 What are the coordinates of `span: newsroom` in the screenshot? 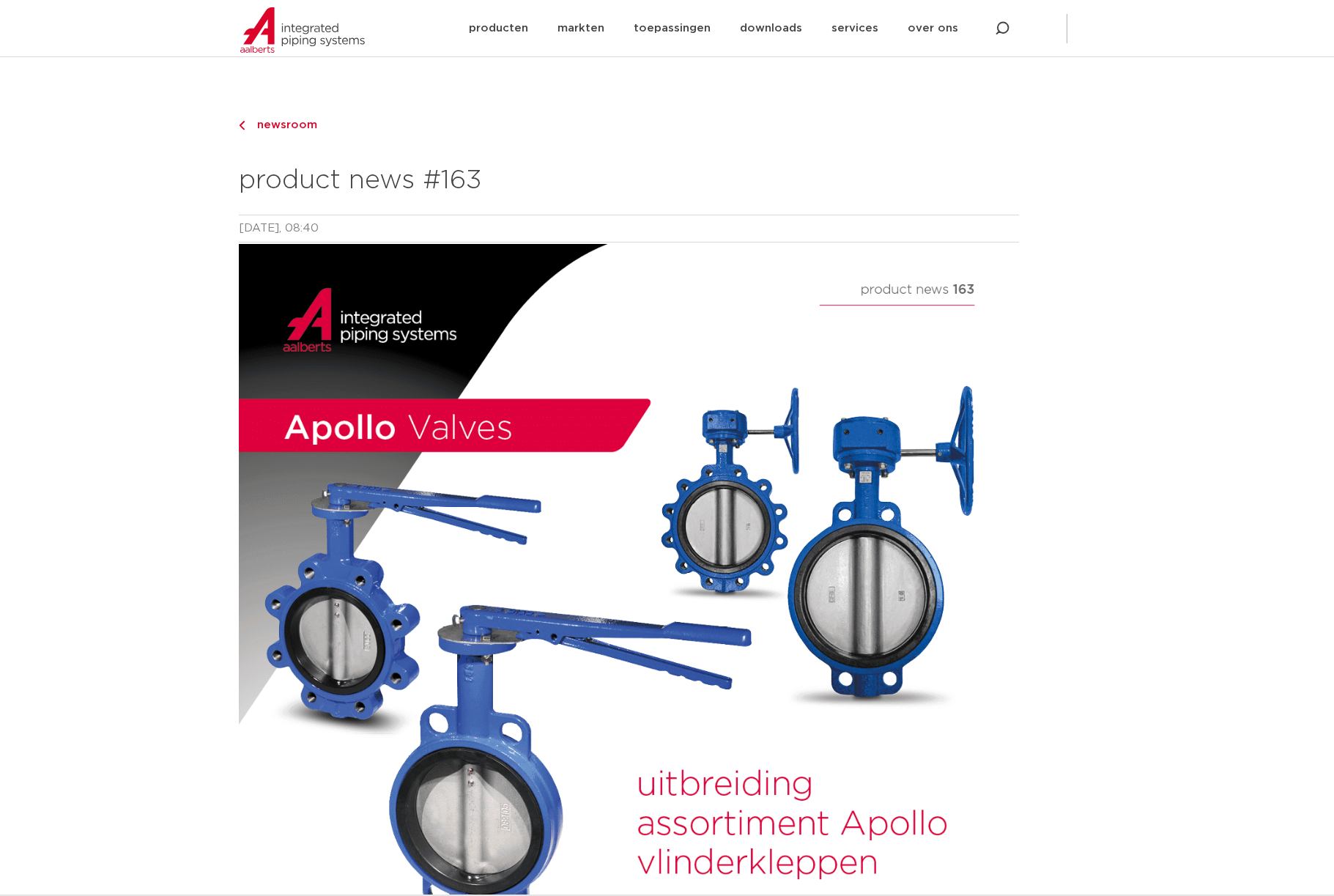 It's located at (283, 124).